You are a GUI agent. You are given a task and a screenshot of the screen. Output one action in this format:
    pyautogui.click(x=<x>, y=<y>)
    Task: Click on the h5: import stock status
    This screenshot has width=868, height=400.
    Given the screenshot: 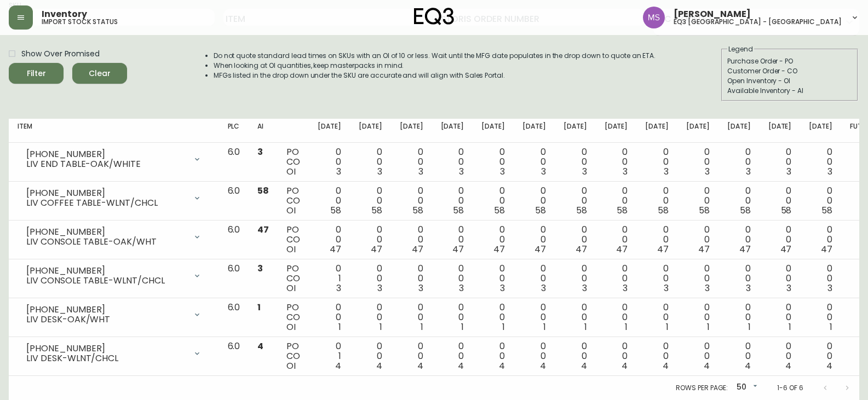 What is the action you would take?
    pyautogui.click(x=79, y=22)
    